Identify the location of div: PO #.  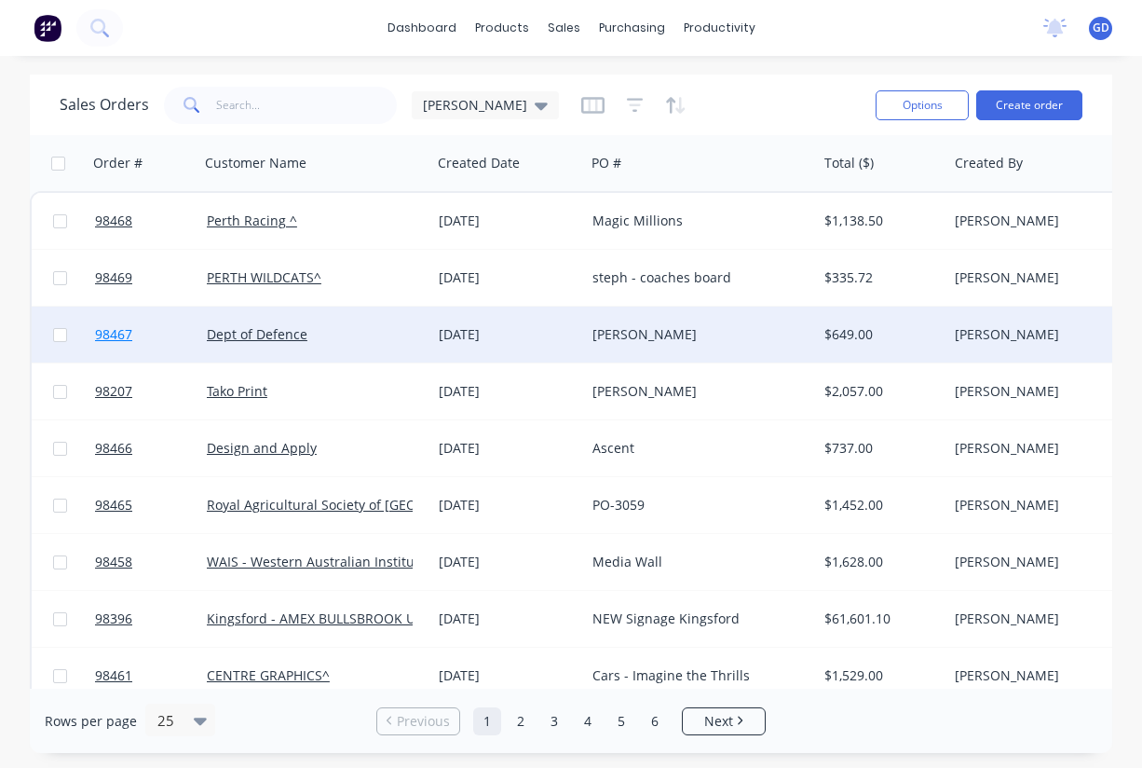
(607, 163).